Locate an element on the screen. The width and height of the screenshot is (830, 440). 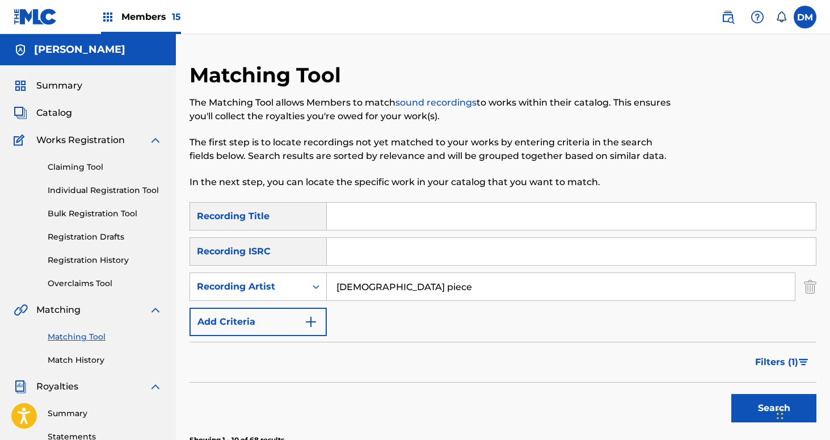
form: Search Form is located at coordinates (503, 315).